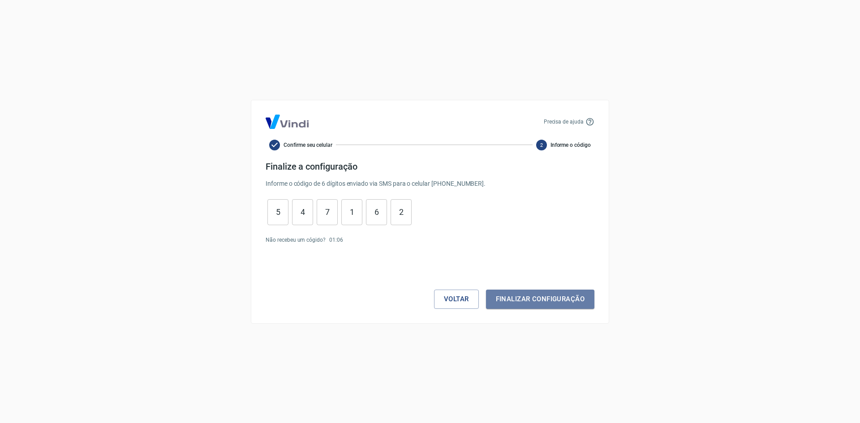 The image size is (860, 423). What do you see at coordinates (336, 240) in the screenshot?
I see `p: 01 : 06` at bounding box center [336, 240].